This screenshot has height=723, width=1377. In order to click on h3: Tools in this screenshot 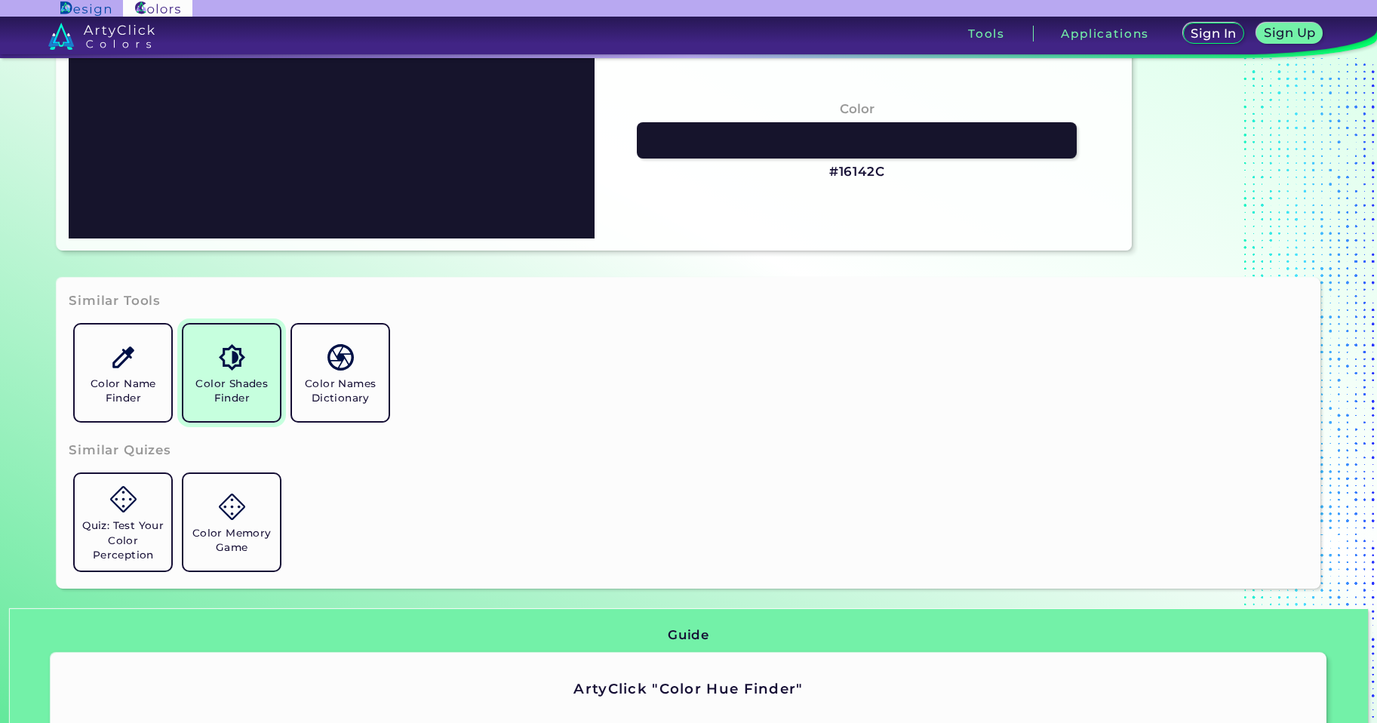, I will do `click(987, 33)`.